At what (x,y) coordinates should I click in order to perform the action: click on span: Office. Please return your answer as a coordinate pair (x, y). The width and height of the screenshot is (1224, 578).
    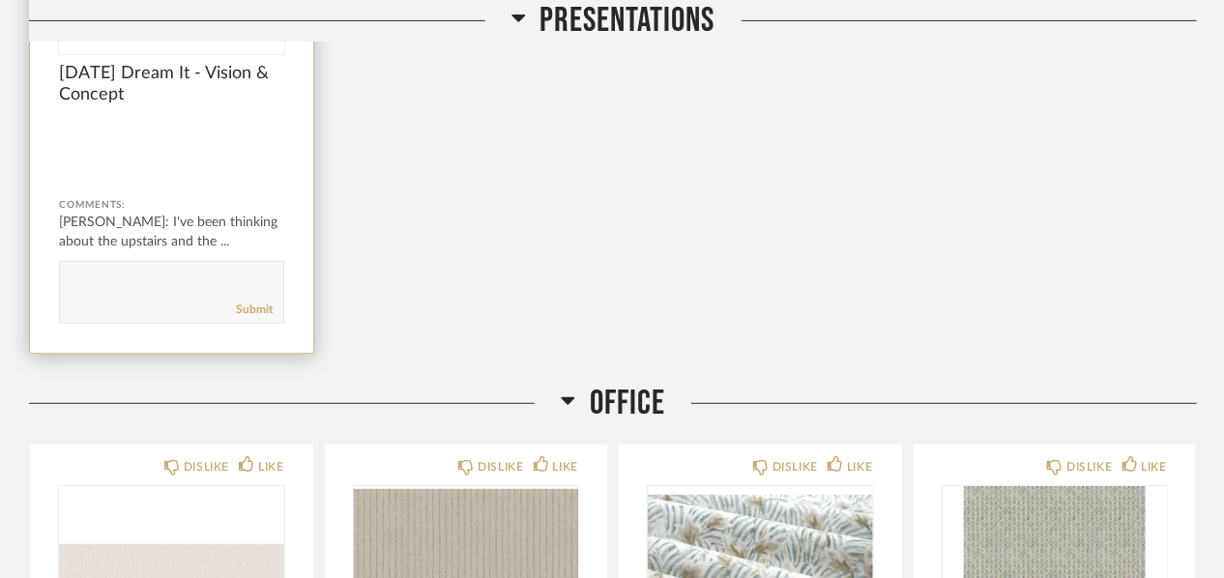
    Looking at the image, I should click on (628, 403).